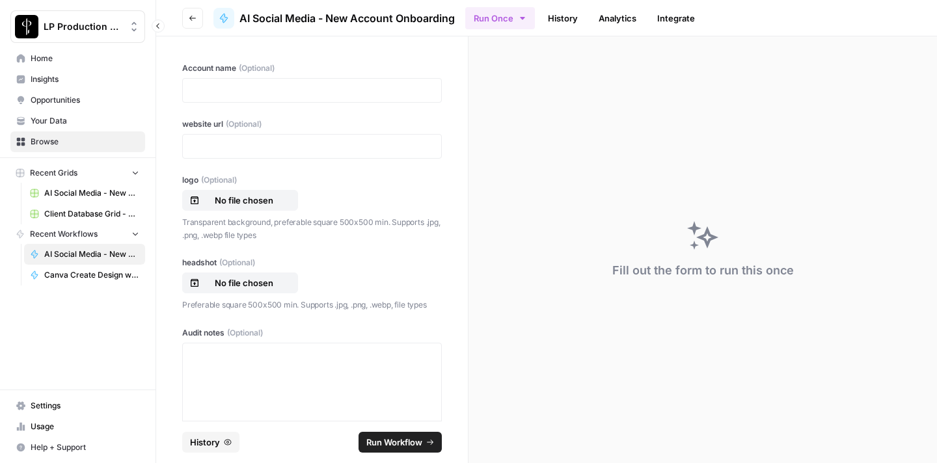  Describe the element at coordinates (400, 443) in the screenshot. I see `button: Run Workflow` at that location.